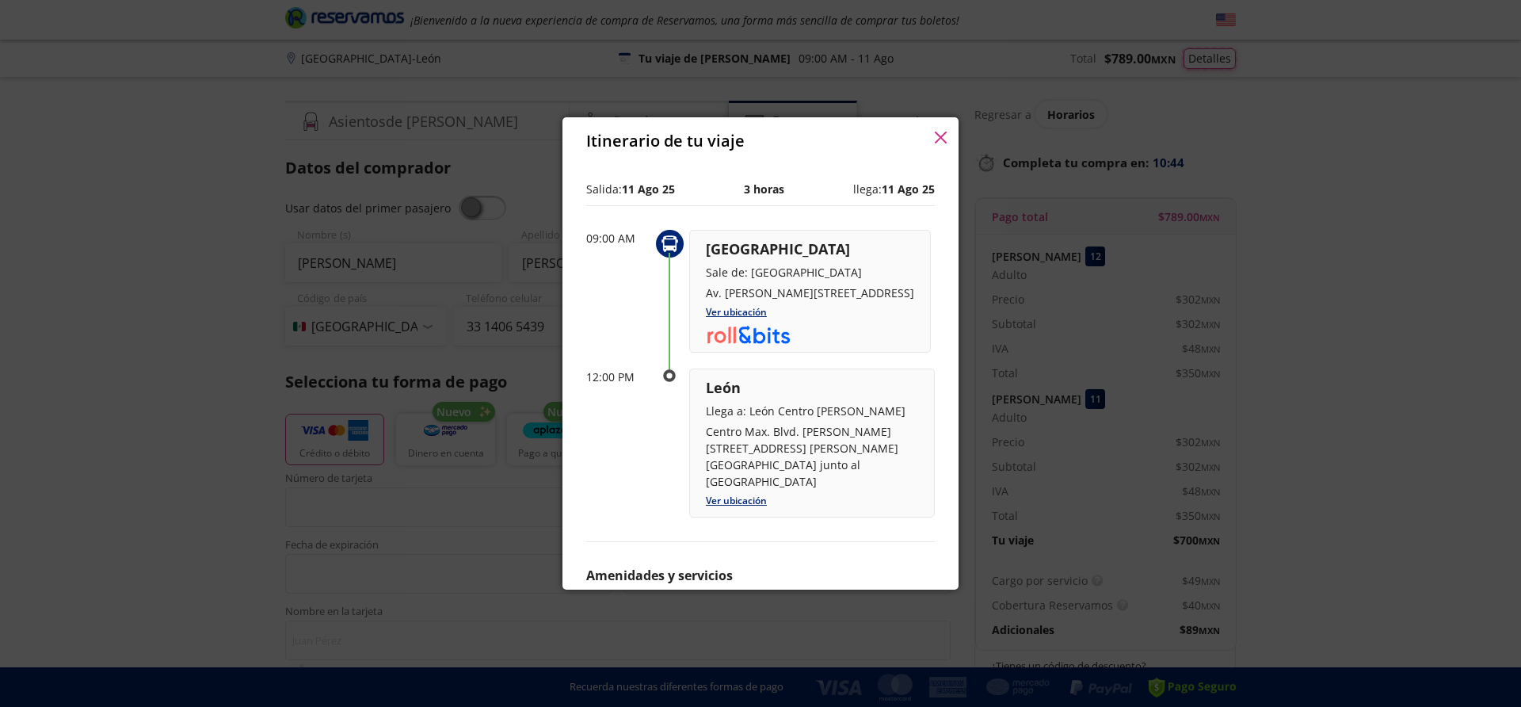 This screenshot has height=707, width=1521. What do you see at coordinates (748, 334) in the screenshot?
I see `img: uploads_2F1576104068850-p6hcujmri-bae6ccfc1c9fc29c7b05be360ea47c92_2Frollbits_logo2.png` at bounding box center [748, 334].